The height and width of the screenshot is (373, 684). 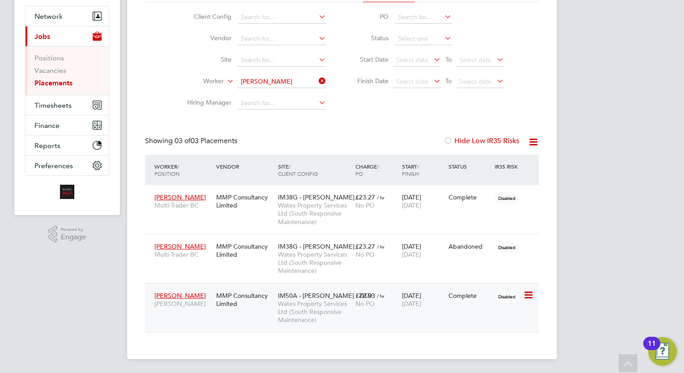 I want to click on div: Worker, so click(x=183, y=170).